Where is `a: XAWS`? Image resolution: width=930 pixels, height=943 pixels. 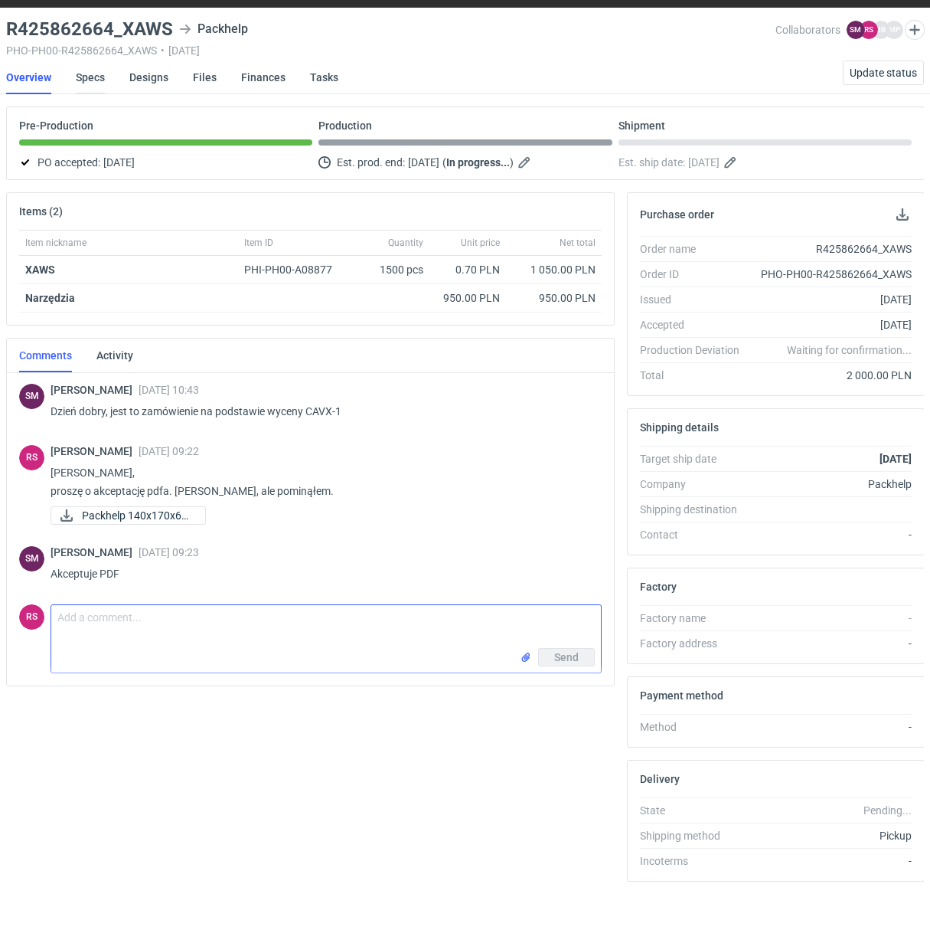
a: XAWS is located at coordinates (40, 270).